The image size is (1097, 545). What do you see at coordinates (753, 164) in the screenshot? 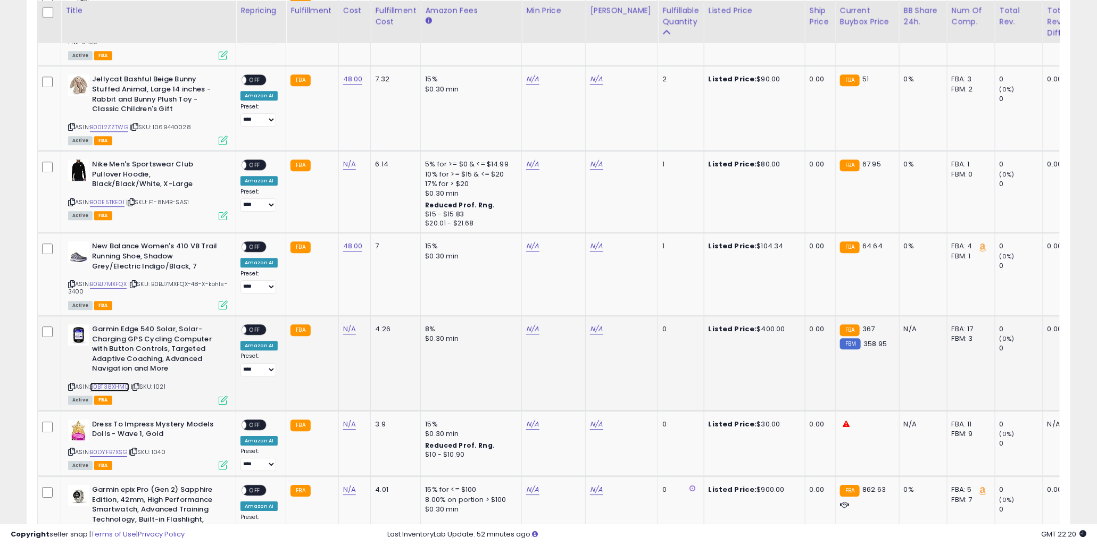
I see `div: $80.00` at bounding box center [753, 164].